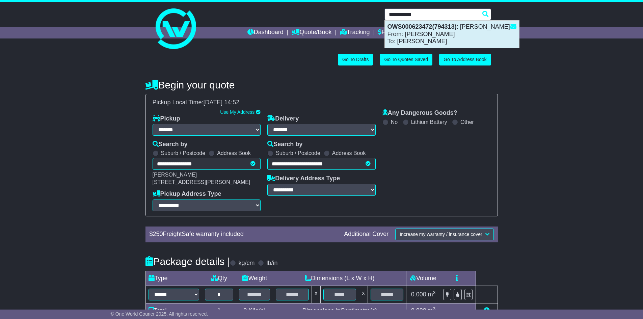  What do you see at coordinates (254, 310) in the screenshot?
I see `td: Kilo(s)` at bounding box center [254, 310].